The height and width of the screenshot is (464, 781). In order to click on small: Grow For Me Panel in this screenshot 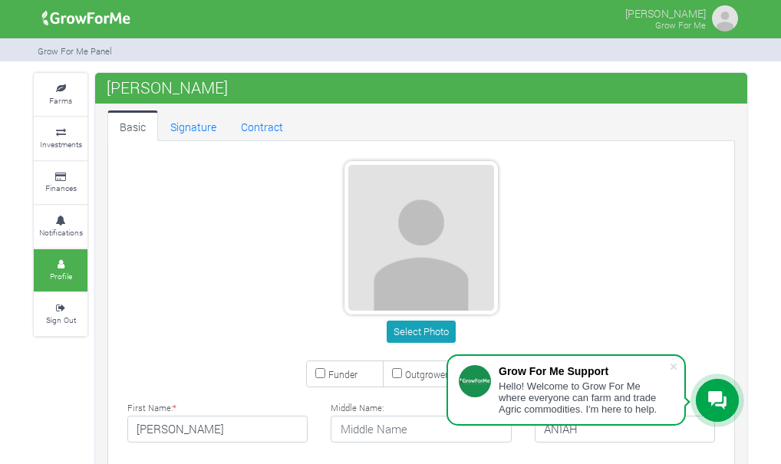, I will do `click(74, 51)`.